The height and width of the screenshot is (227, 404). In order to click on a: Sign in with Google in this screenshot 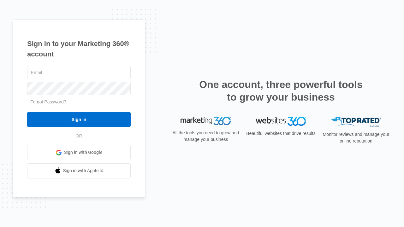, I will do `click(79, 153)`.